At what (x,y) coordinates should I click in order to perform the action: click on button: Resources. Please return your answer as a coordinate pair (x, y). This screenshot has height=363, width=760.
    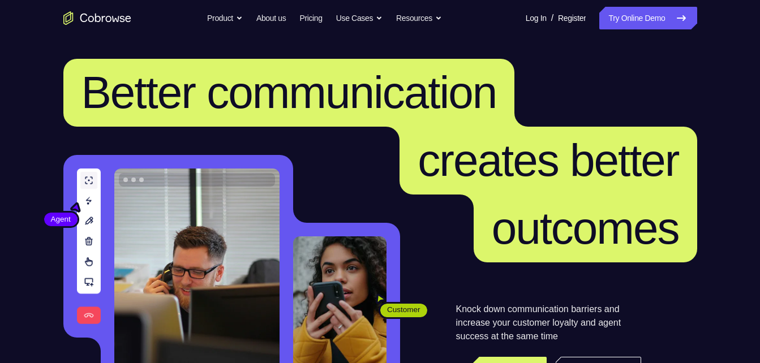
    Looking at the image, I should click on (419, 18).